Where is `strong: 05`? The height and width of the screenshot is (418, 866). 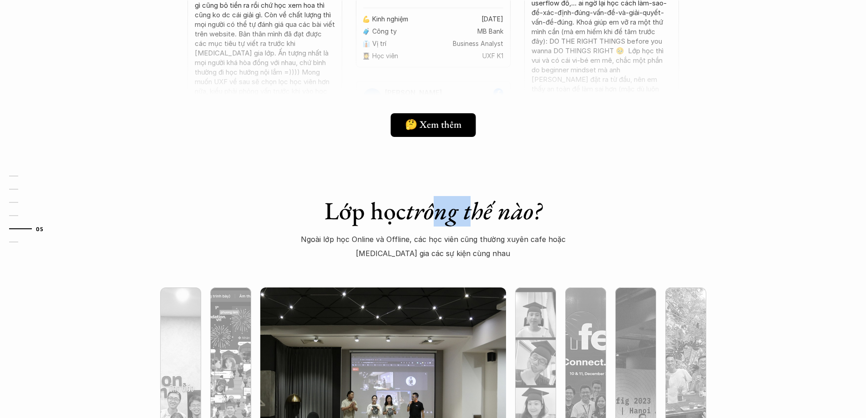 strong: 05 is located at coordinates (40, 229).